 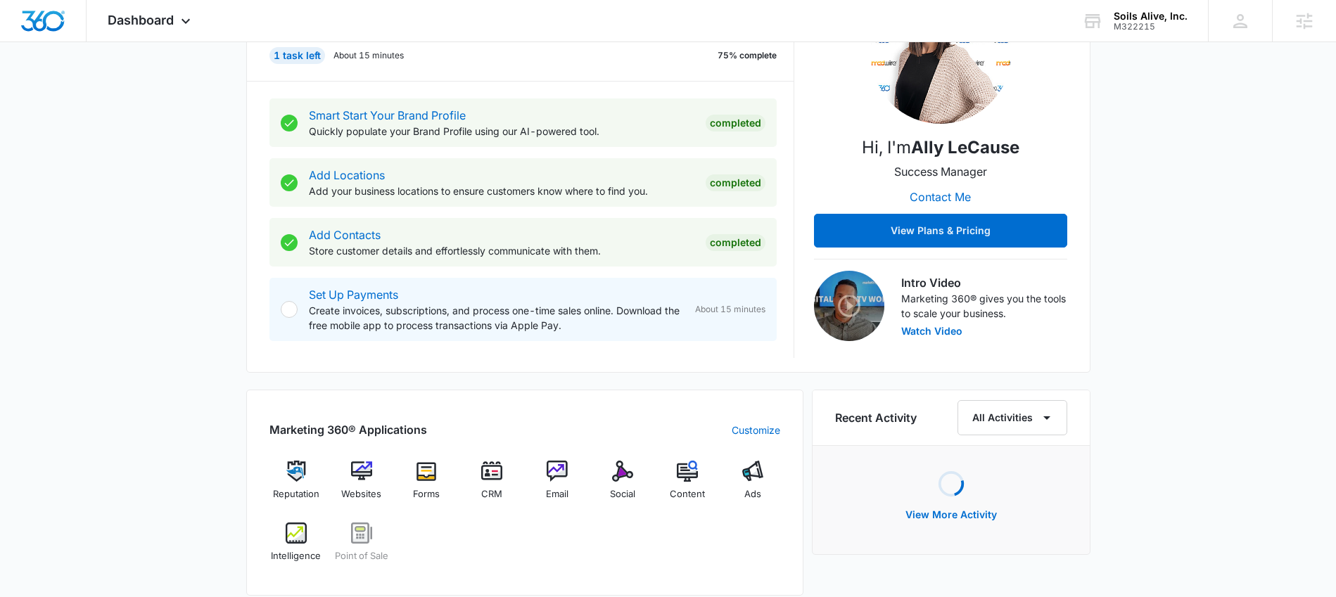 I want to click on p: Create invoices, subscriptions, and process one-time sales online. Download the free mobile app t..., so click(x=496, y=318).